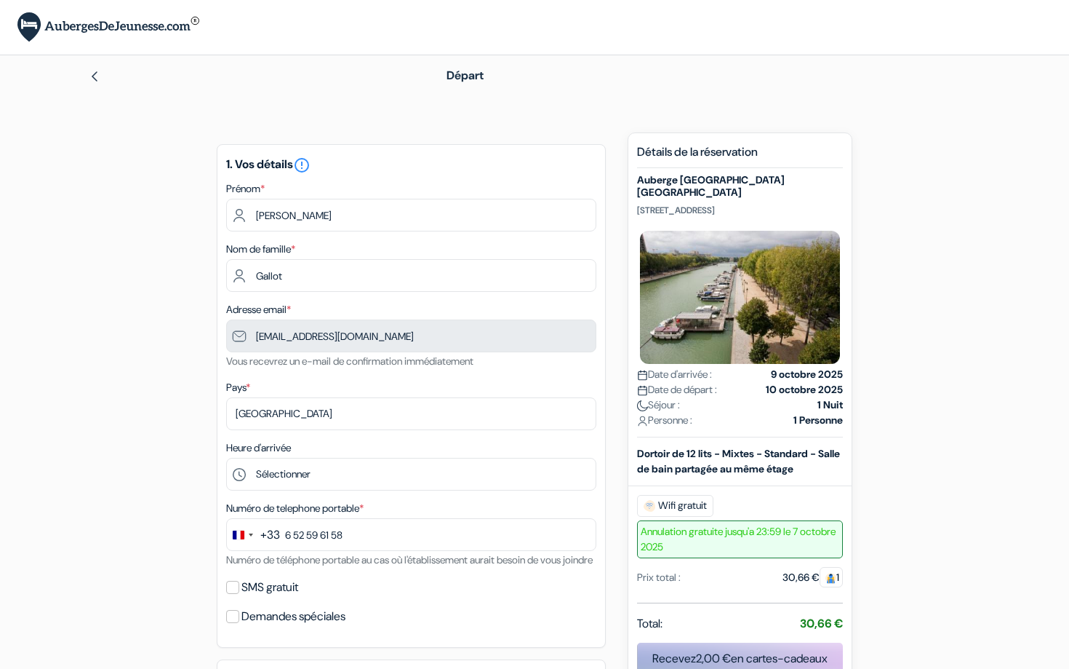 The image size is (1069, 669). What do you see at coordinates (95, 76) in the screenshot?
I see `img: left_arrow.svg` at bounding box center [95, 76].